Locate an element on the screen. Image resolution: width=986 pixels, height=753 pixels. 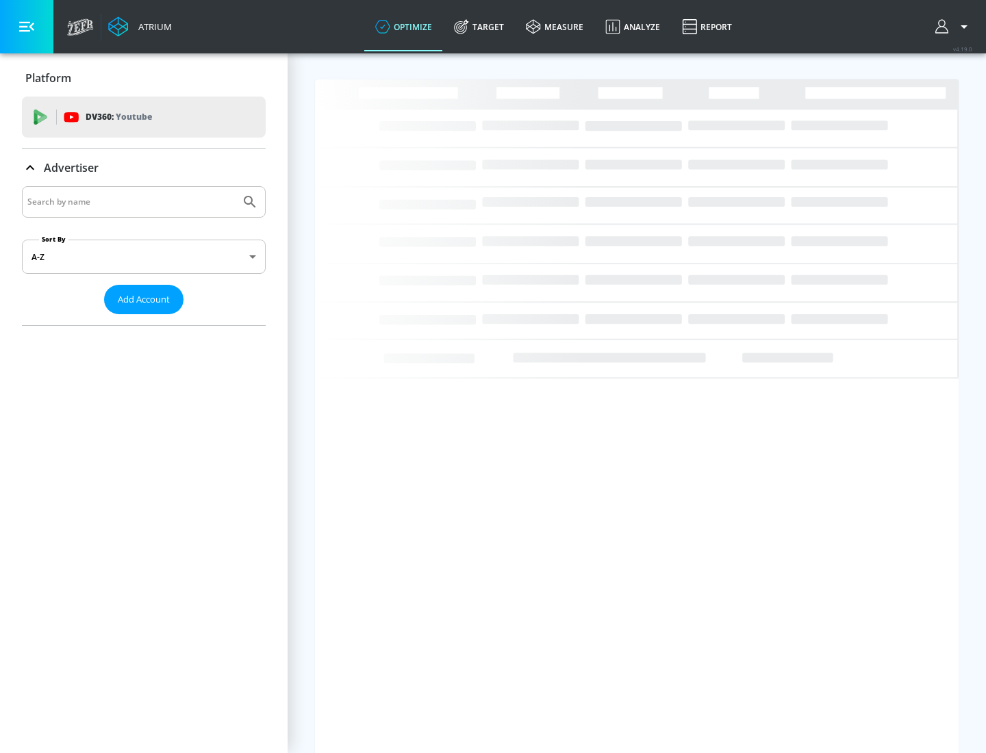
a: Target is located at coordinates (478, 27).